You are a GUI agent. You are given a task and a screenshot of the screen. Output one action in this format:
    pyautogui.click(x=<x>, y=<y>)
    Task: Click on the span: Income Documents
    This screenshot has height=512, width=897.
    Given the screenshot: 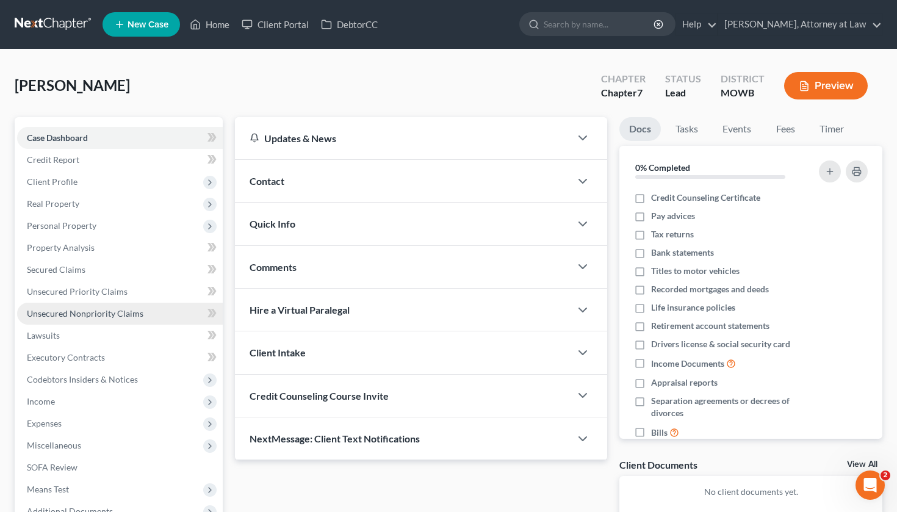 What is the action you would take?
    pyautogui.click(x=688, y=364)
    